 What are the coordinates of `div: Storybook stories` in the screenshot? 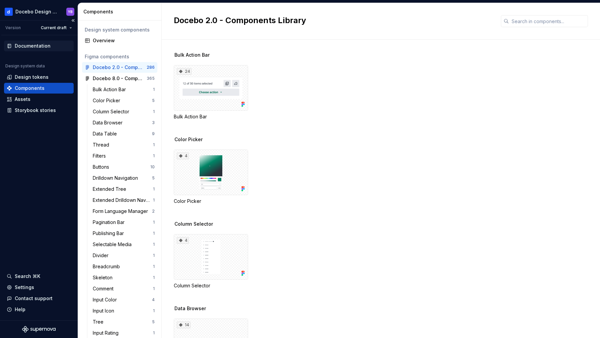 It's located at (35, 110).